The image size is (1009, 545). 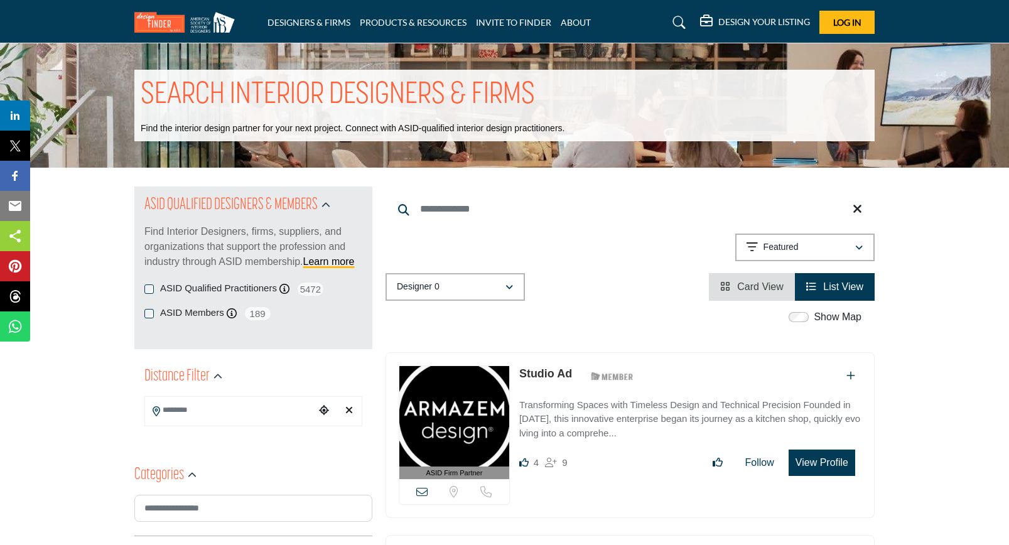 What do you see at coordinates (324, 411) in the screenshot?
I see `div: Choose your current location` at bounding box center [324, 411].